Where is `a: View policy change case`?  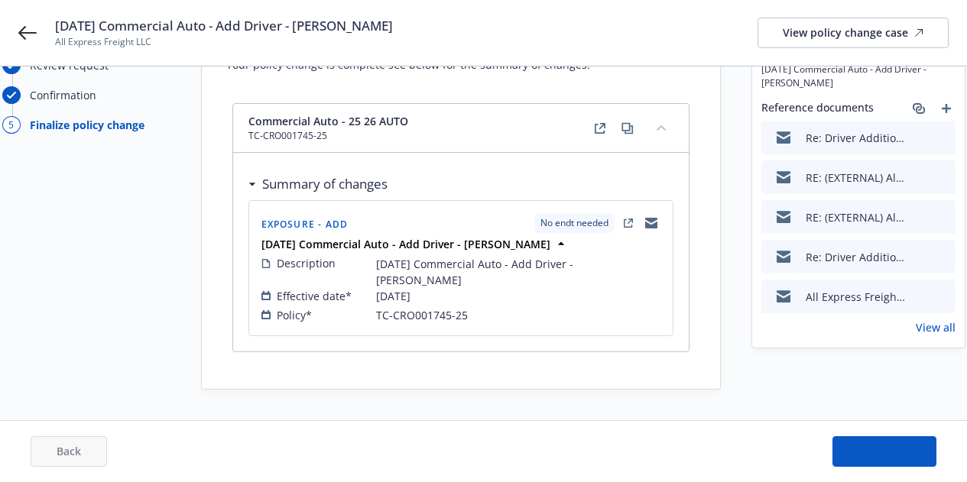 a: View policy change case is located at coordinates (853, 33).